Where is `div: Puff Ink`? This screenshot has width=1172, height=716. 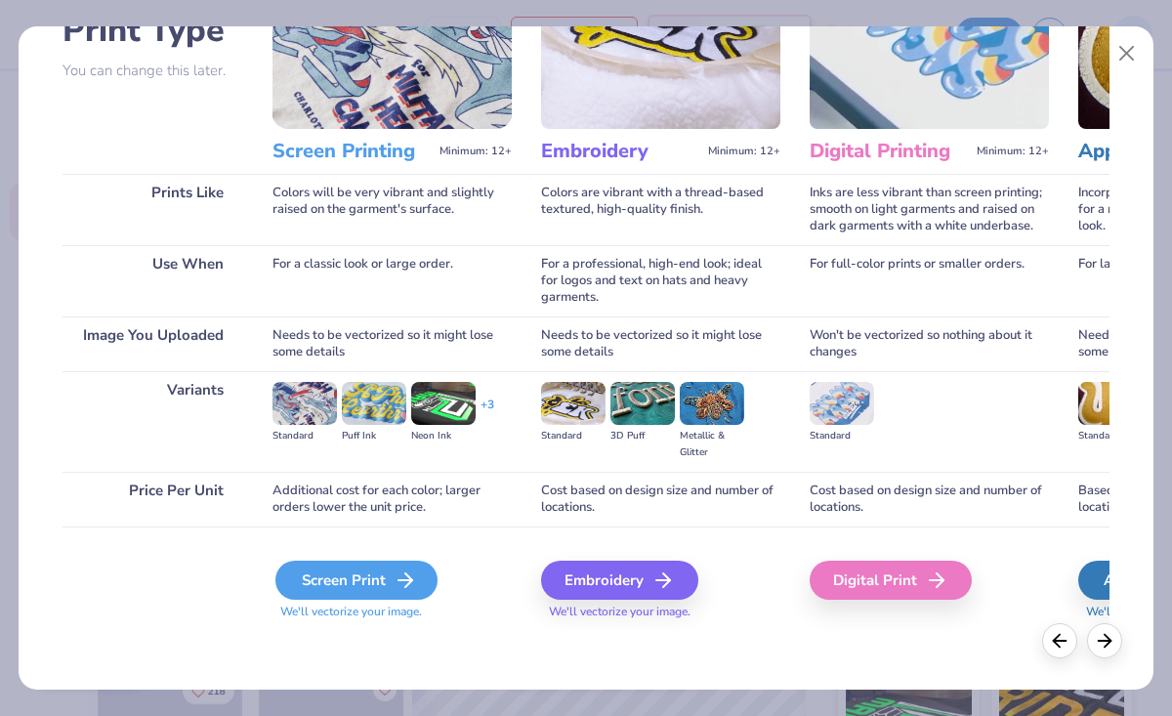
div: Puff Ink is located at coordinates (374, 436).